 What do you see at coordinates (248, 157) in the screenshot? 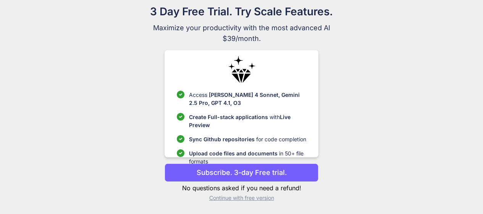
I see `p: in 50+ file formats` at bounding box center [248, 157].